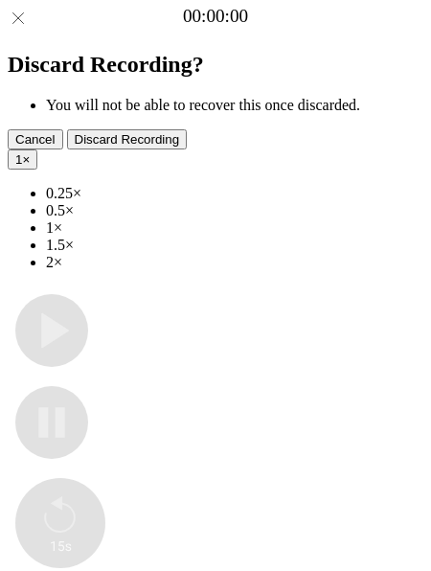 The image size is (431, 571). Describe the element at coordinates (215, 16) in the screenshot. I see `a: 00:00:00` at that location.